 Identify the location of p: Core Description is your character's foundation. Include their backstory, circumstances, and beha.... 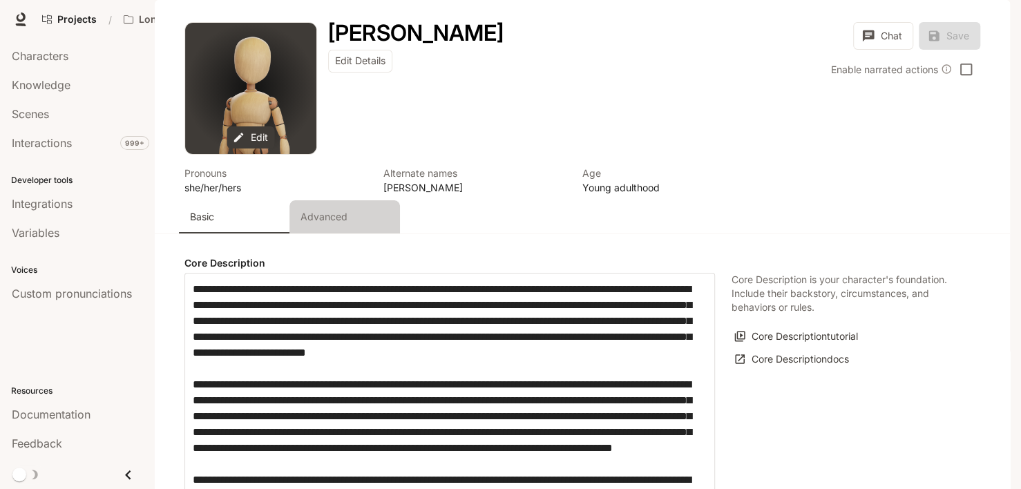
(848, 294).